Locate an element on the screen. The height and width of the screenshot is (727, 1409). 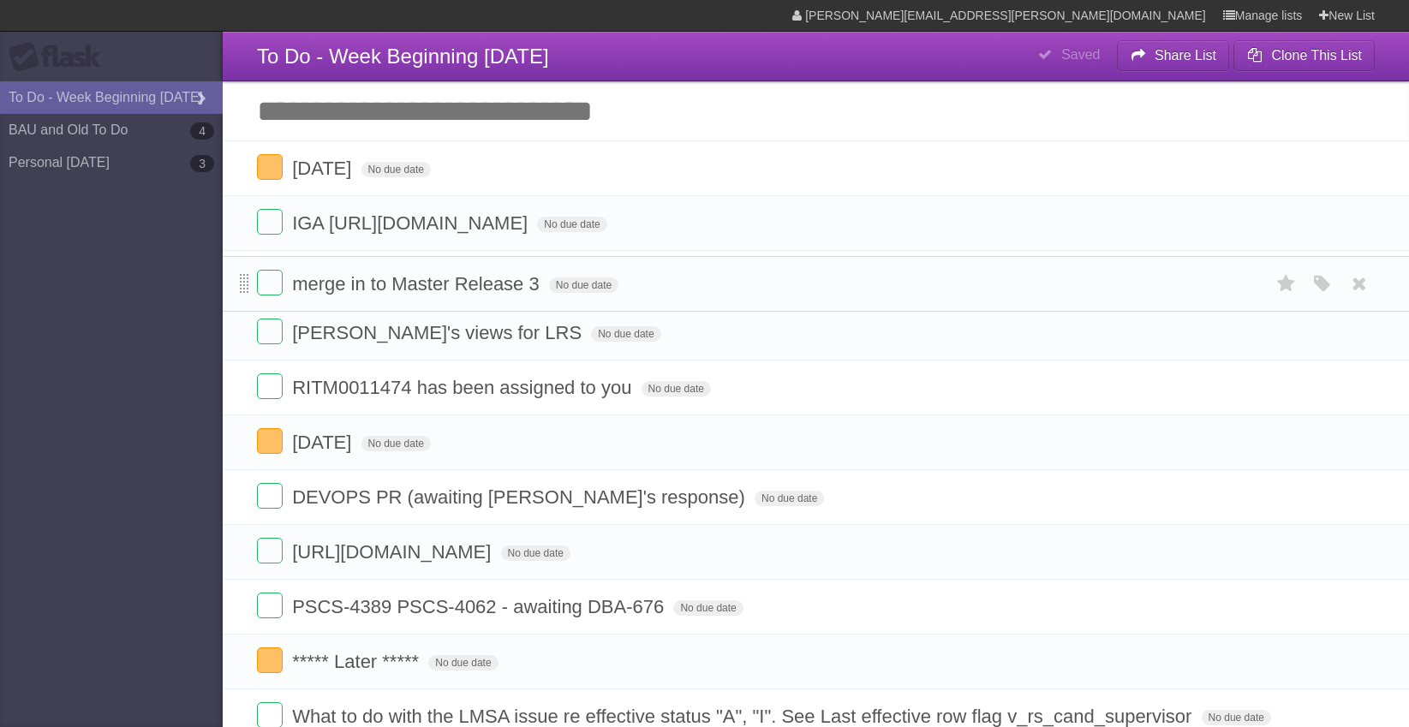
span: RITM0011474 has been assigned to you is located at coordinates (463, 387).